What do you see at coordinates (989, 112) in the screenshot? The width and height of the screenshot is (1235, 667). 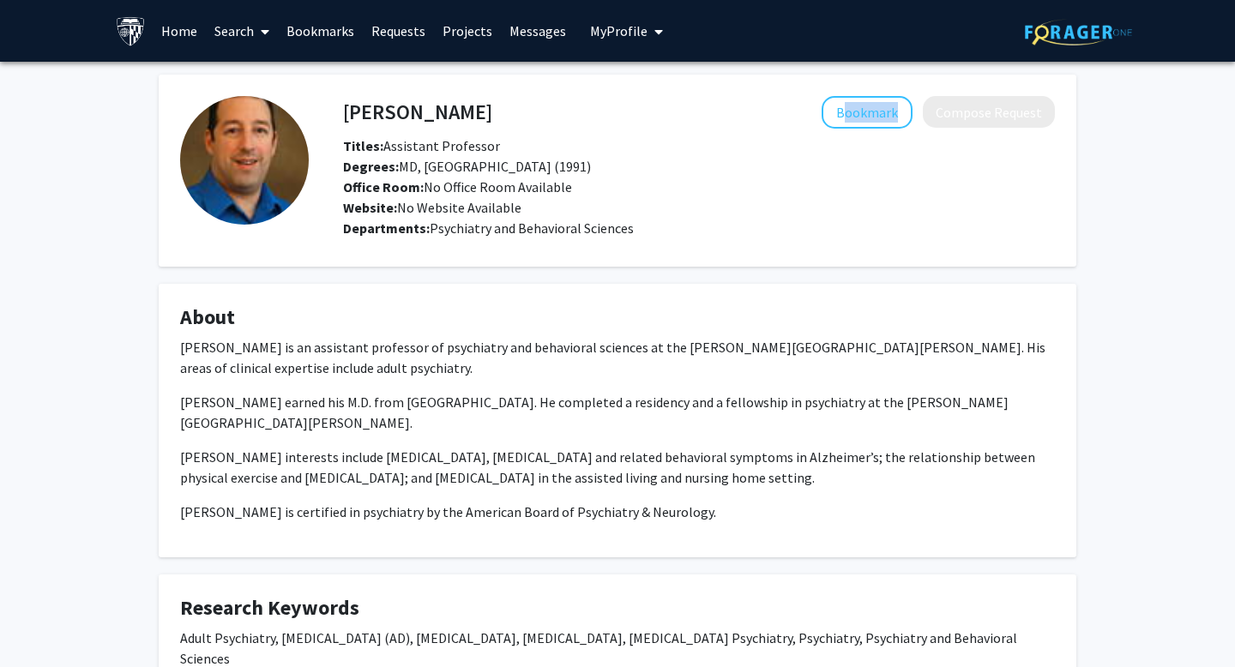 I see `button: Compose Request to Martin Steinberg` at bounding box center [989, 112].